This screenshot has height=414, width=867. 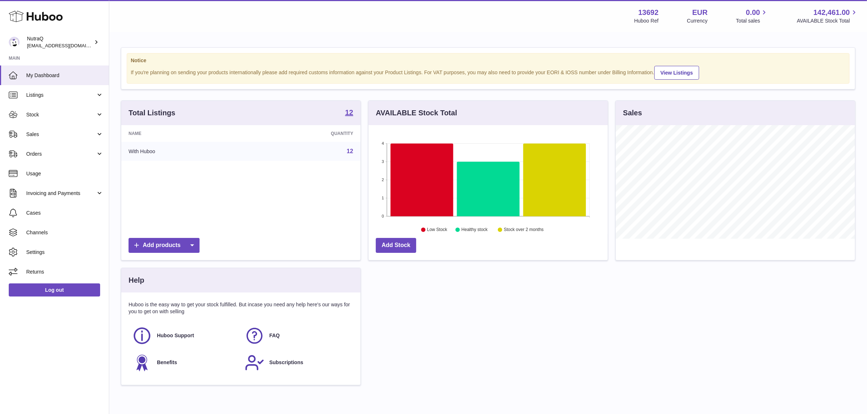 I want to click on span: Channels, so click(x=65, y=233).